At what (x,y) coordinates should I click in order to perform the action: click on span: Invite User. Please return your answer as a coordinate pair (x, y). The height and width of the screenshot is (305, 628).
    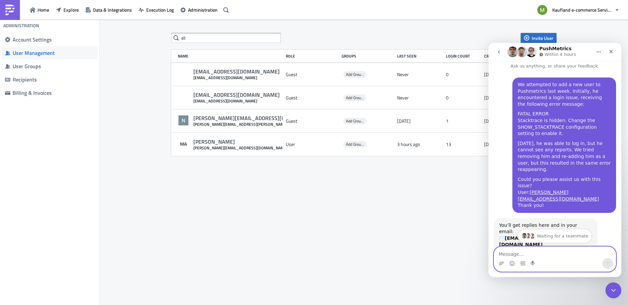
    Looking at the image, I should click on (543, 38).